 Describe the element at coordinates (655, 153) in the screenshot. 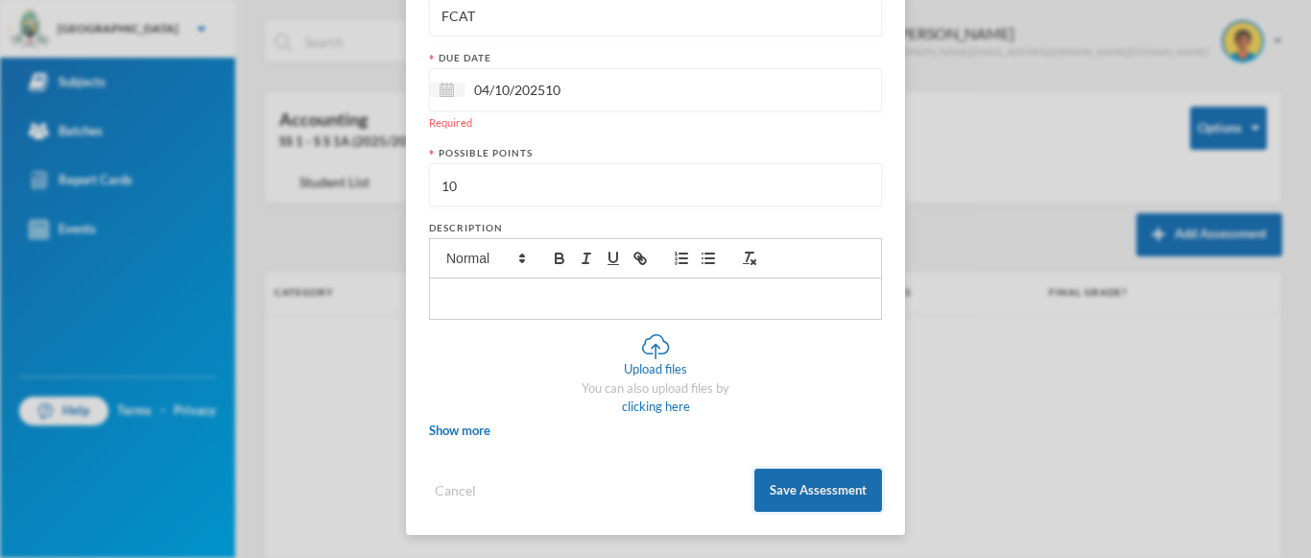

I see `div: Possible points` at that location.